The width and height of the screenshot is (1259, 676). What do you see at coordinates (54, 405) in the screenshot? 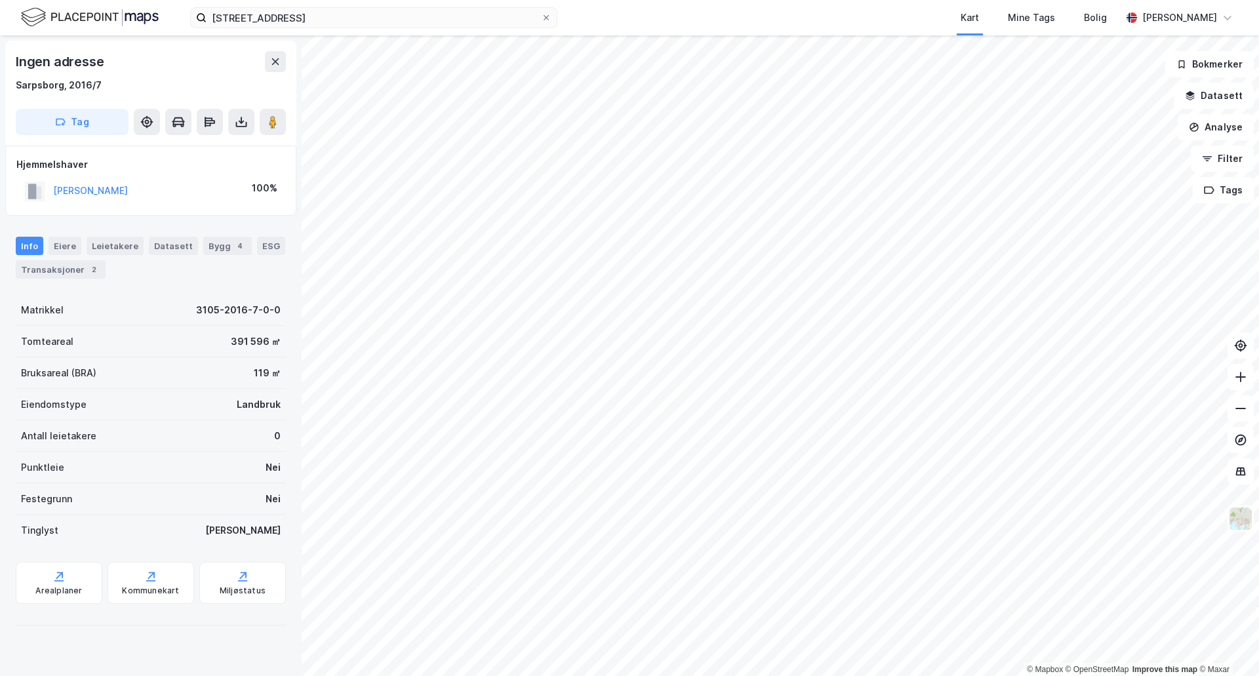
I see `div: Eiendomstype` at bounding box center [54, 405].